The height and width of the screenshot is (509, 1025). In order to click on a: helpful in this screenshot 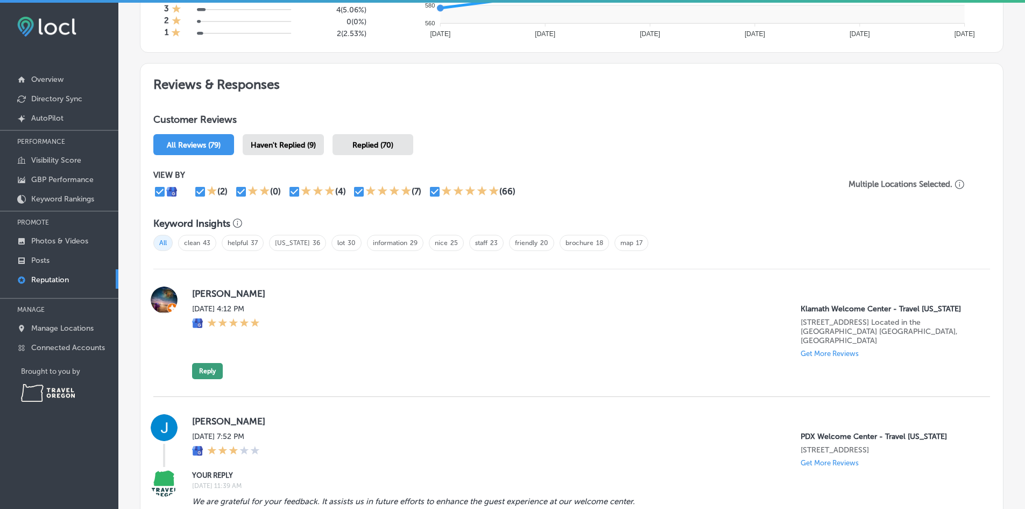, I will do `click(238, 243)`.